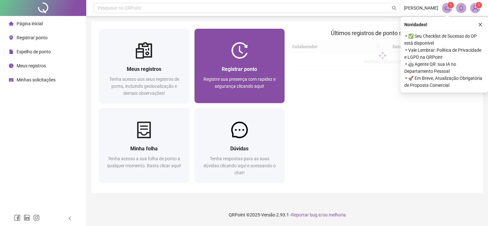 This screenshot has height=226, width=488. I want to click on span: Tenha acesso aos seus registros de ponto, incluindo geolocalização e demais observações!, so click(144, 86).